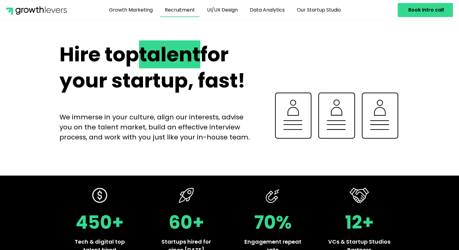  I want to click on h2: Hire top for your startup, fast!, so click(157, 68).